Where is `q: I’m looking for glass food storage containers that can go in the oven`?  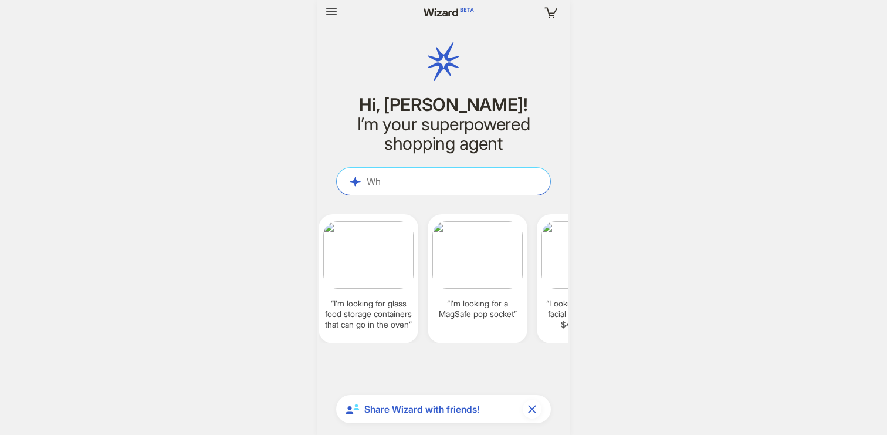 q: I’m looking for glass food storage containers that can go in the oven is located at coordinates (368, 314).